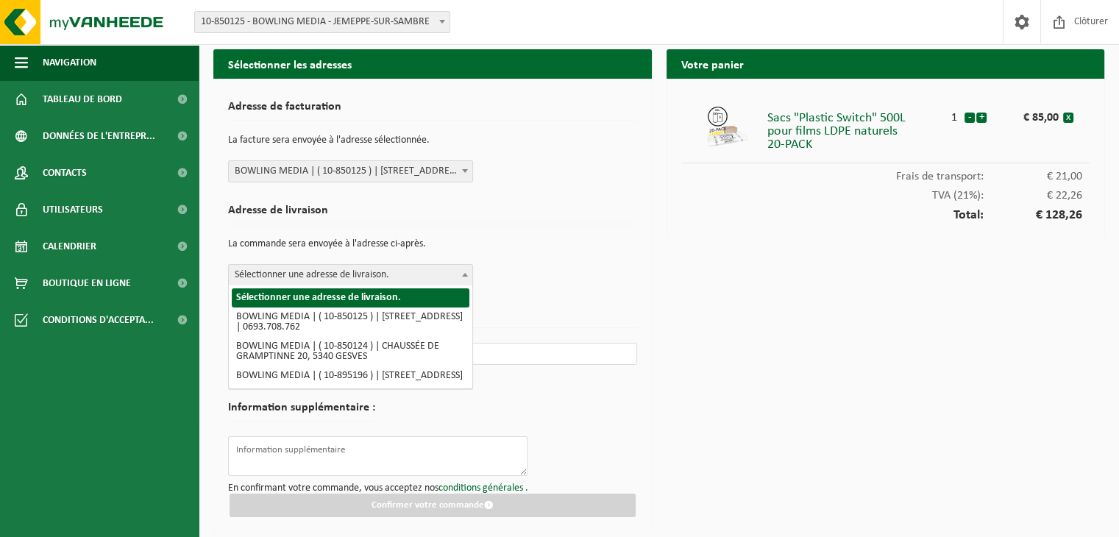 The image size is (1119, 537). What do you see at coordinates (98, 320) in the screenshot?
I see `span: Conditions d'accepta...` at bounding box center [98, 320].